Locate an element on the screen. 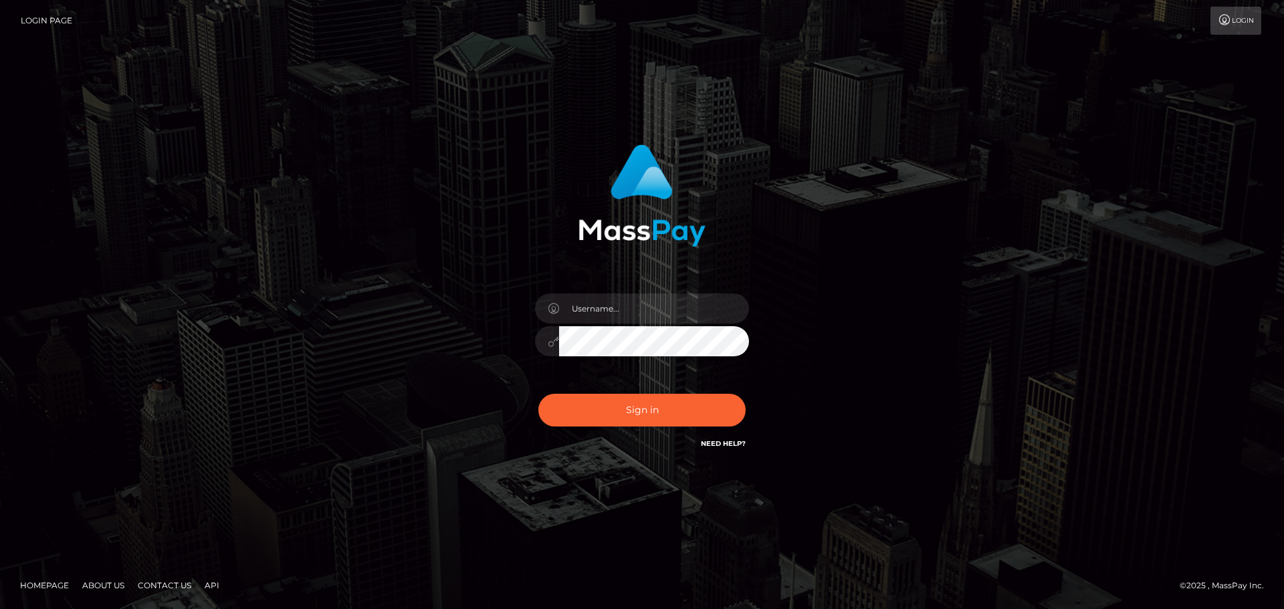  a: Contact Us is located at coordinates (165, 585).